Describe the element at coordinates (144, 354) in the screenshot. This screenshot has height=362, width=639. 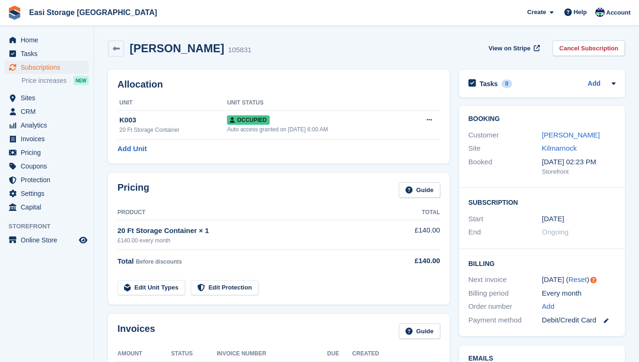
I see `th: Amount` at that location.